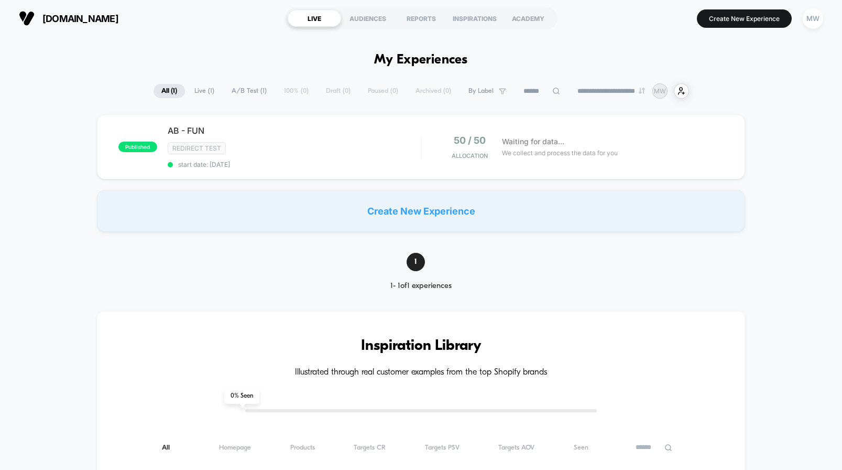 This screenshot has height=470, width=842. What do you see at coordinates (249, 91) in the screenshot?
I see `span: A/B Test ( 1 )` at bounding box center [249, 91].